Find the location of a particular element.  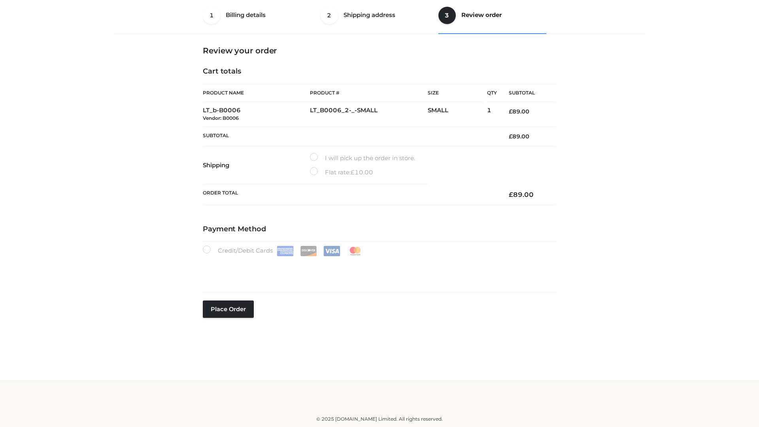

th: Product # is located at coordinates (369, 93).